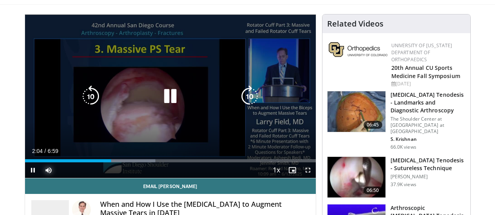  I want to click on img: 15733_3.png.150x105_q85_crop-smart_upscale.jpg, so click(356, 112).